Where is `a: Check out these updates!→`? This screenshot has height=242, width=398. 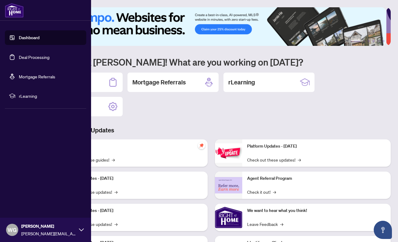 a: Check out these updates!→ is located at coordinates (274, 160).